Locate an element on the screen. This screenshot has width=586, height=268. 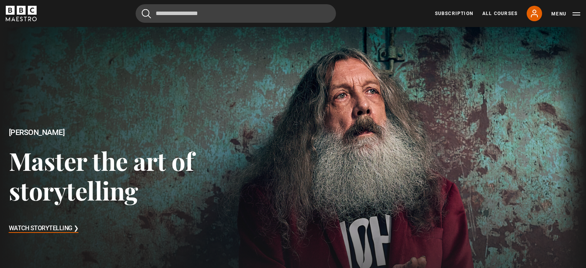
a: Subscription is located at coordinates (454, 13).